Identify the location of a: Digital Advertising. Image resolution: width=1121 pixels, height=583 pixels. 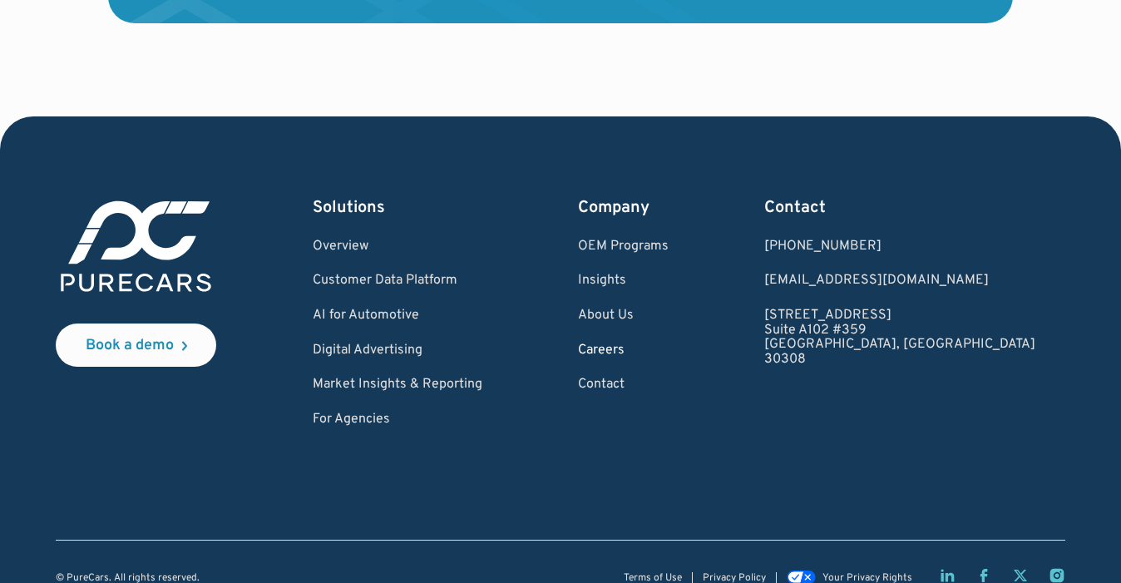
(398, 351).